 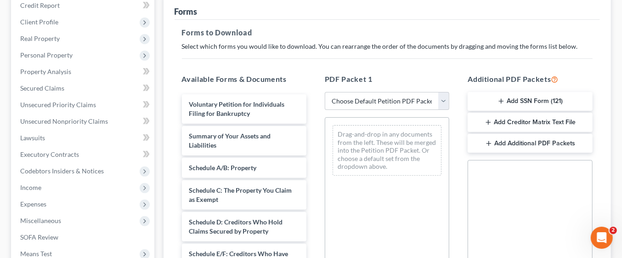 What do you see at coordinates (40, 38) in the screenshot?
I see `span: Real Property` at bounding box center [40, 38].